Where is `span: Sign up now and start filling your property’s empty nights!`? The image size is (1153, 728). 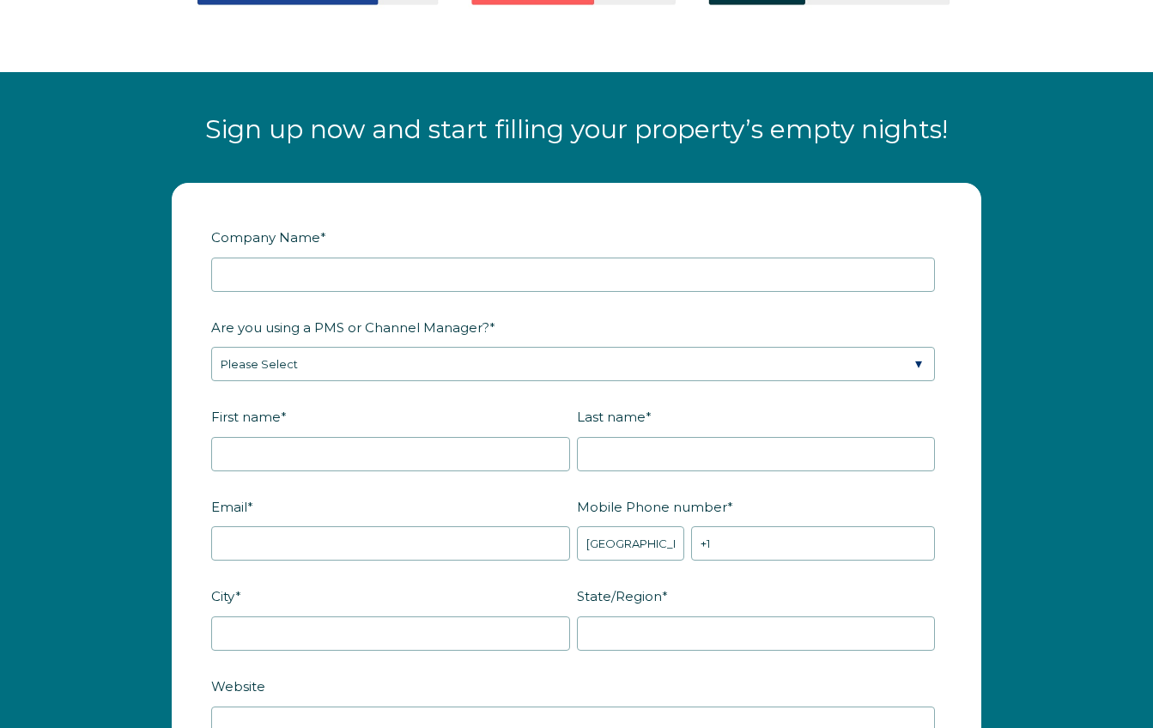 span: Sign up now and start filling your property’s empty nights! is located at coordinates (576, 129).